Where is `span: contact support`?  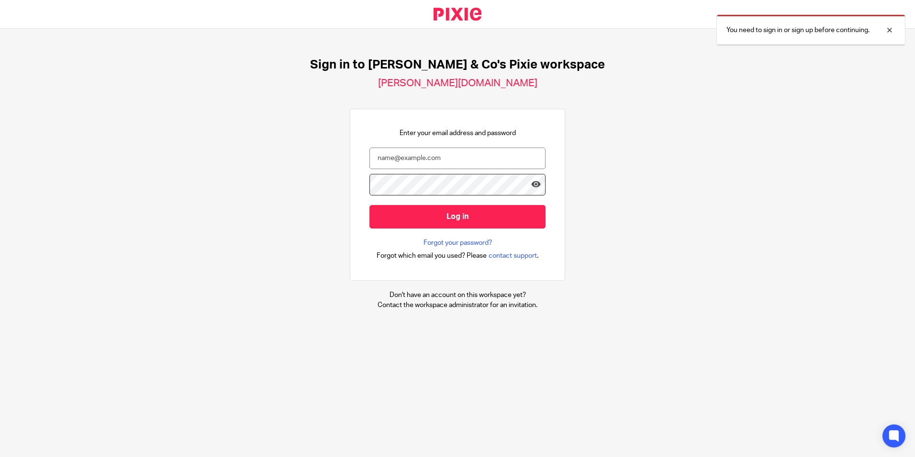 span: contact support is located at coordinates (513, 256).